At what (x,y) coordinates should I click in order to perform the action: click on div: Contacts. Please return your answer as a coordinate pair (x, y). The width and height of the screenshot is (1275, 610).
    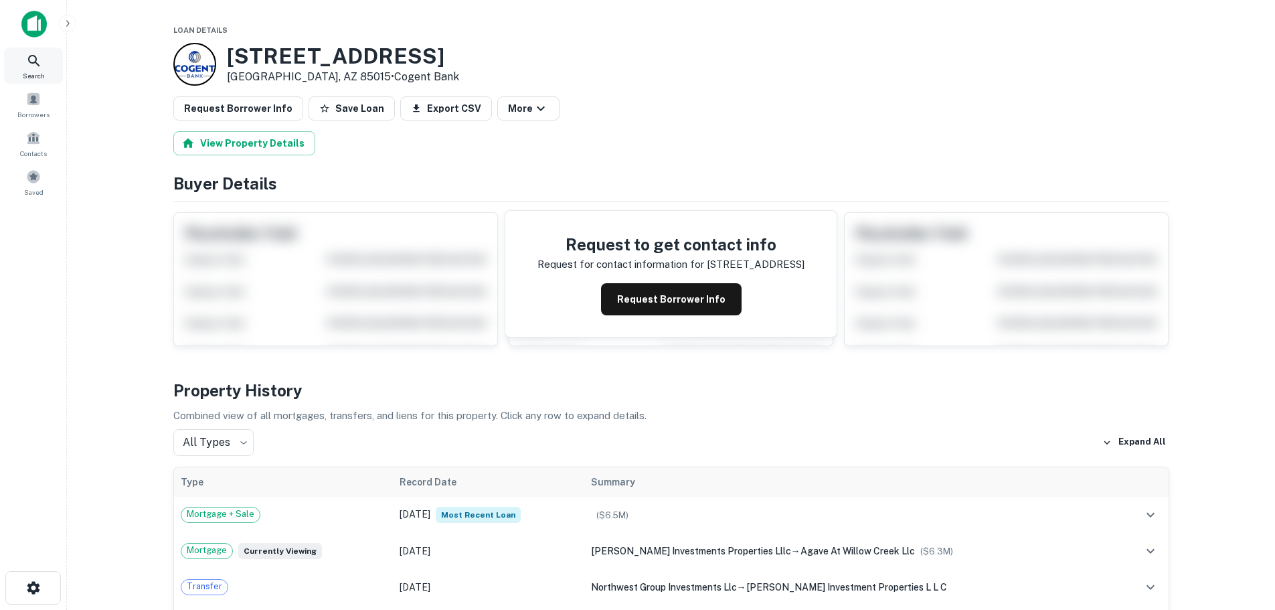
    Looking at the image, I should click on (33, 143).